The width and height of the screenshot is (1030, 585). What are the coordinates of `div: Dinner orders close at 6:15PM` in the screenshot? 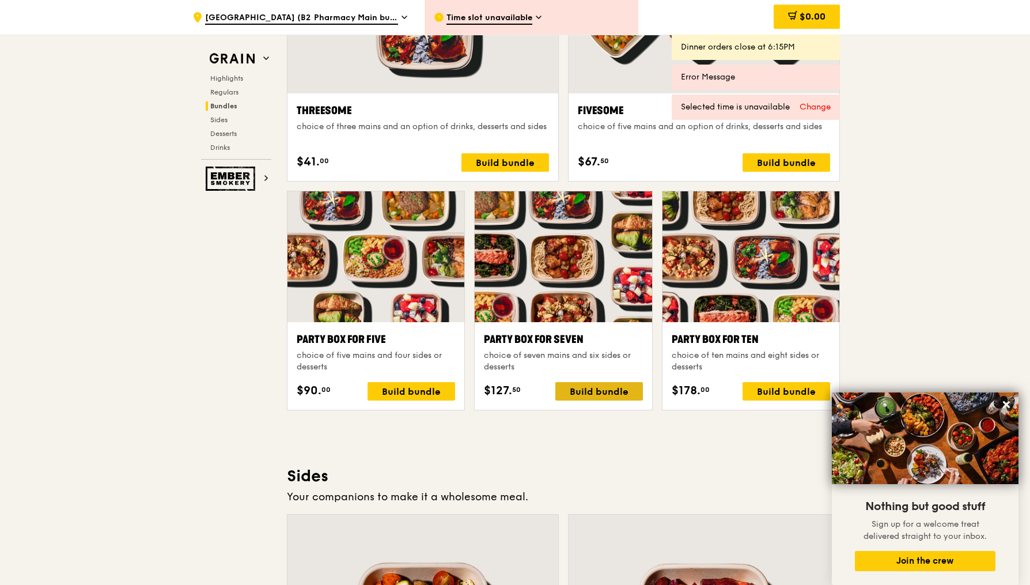 It's located at (756, 47).